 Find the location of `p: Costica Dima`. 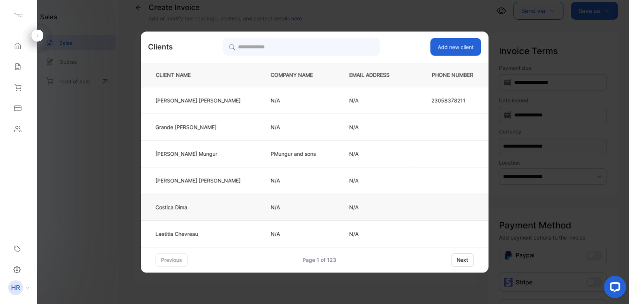

p: Costica Dima is located at coordinates (198, 207).